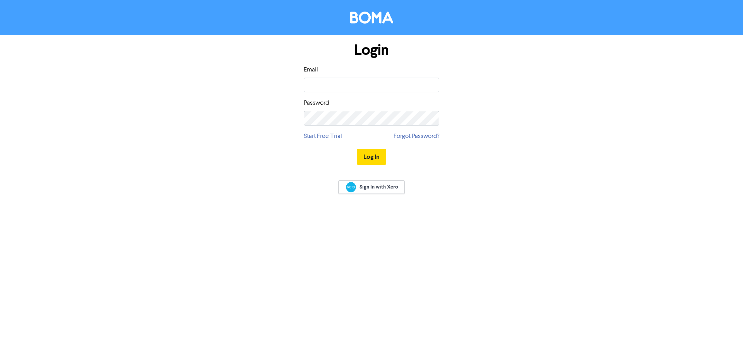 The height and width of the screenshot is (355, 743). What do you see at coordinates (351, 187) in the screenshot?
I see `img: Xero logo` at bounding box center [351, 187].